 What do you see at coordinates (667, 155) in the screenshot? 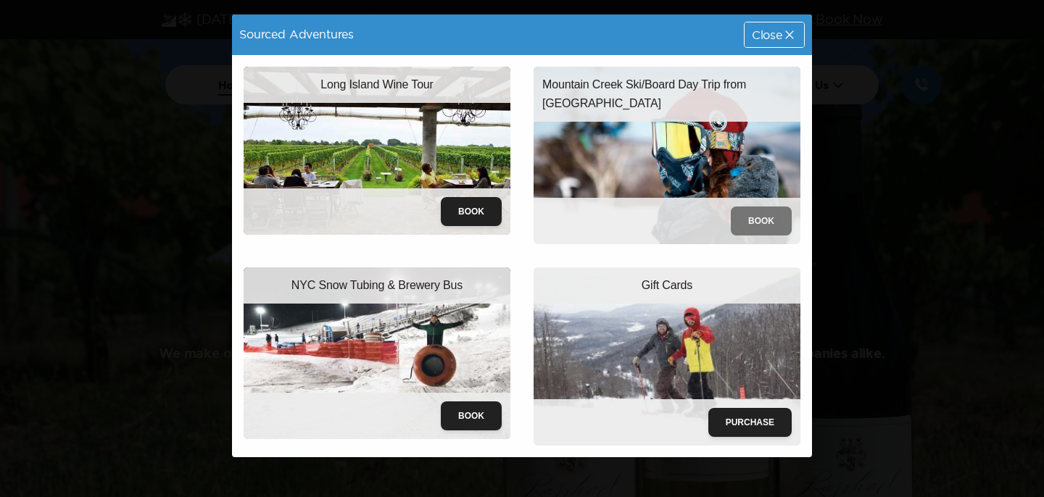
I see `img: mountain-creek-ski-trip.jpeg` at bounding box center [667, 155].